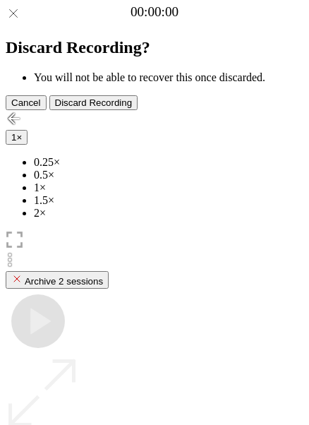 This screenshot has width=309, height=425. Describe the element at coordinates (169, 201) in the screenshot. I see `li: 1.5×` at that location.